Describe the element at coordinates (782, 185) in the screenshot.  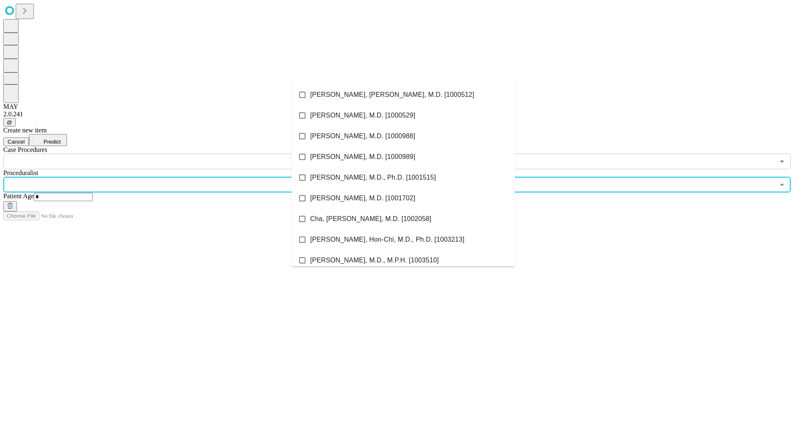
I see `button: Close` at that location.